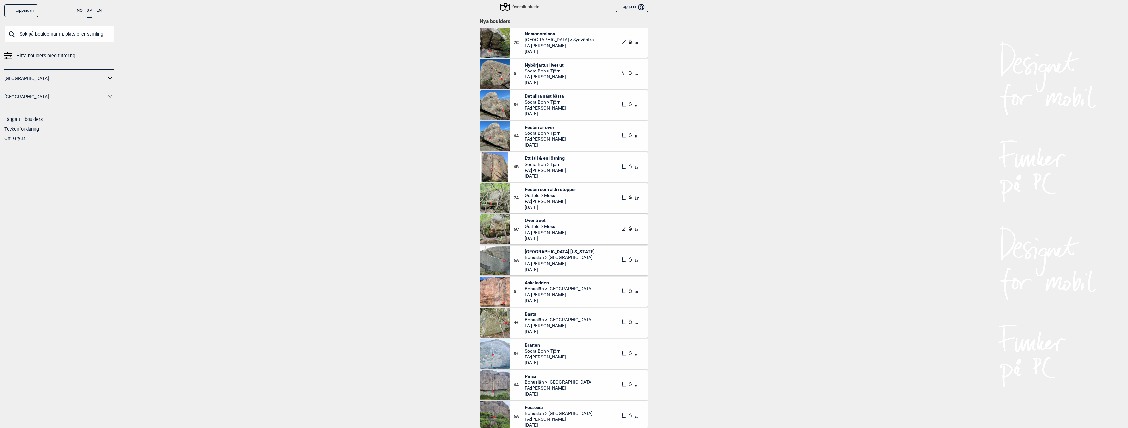  Describe the element at coordinates (46, 56) in the screenshot. I see `span: Hitta boulders med filtrering` at that location.